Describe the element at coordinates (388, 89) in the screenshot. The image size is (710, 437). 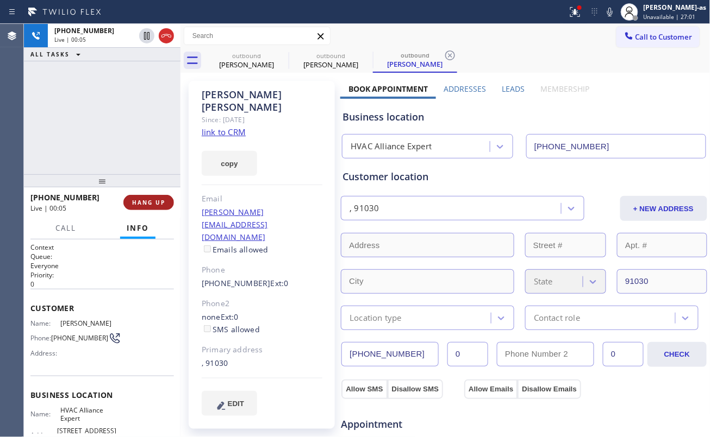
I see `label: Book Appointment` at that location.